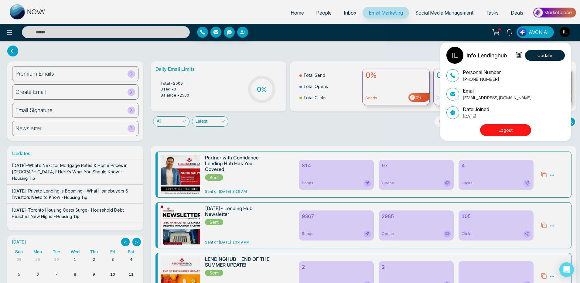  I want to click on p: Info Lendinghub, so click(487, 55).